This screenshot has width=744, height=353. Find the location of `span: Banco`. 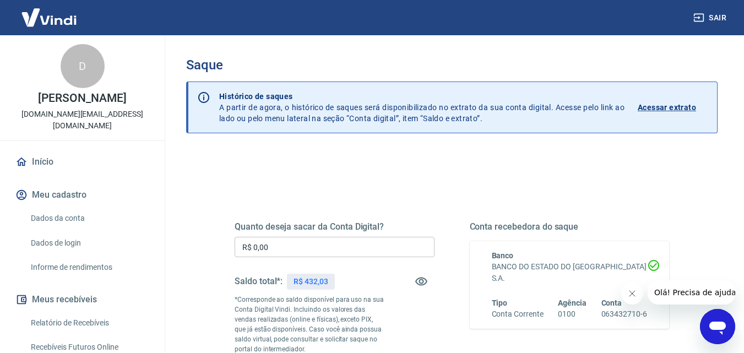

span: Banco is located at coordinates (503, 256).